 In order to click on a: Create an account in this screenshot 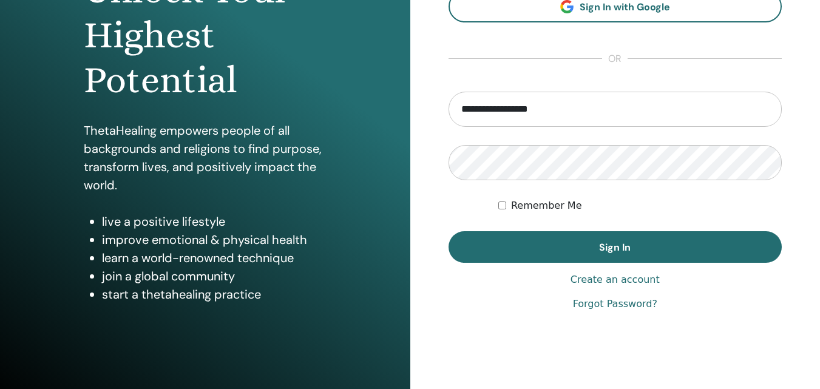, I will do `click(615, 280)`.